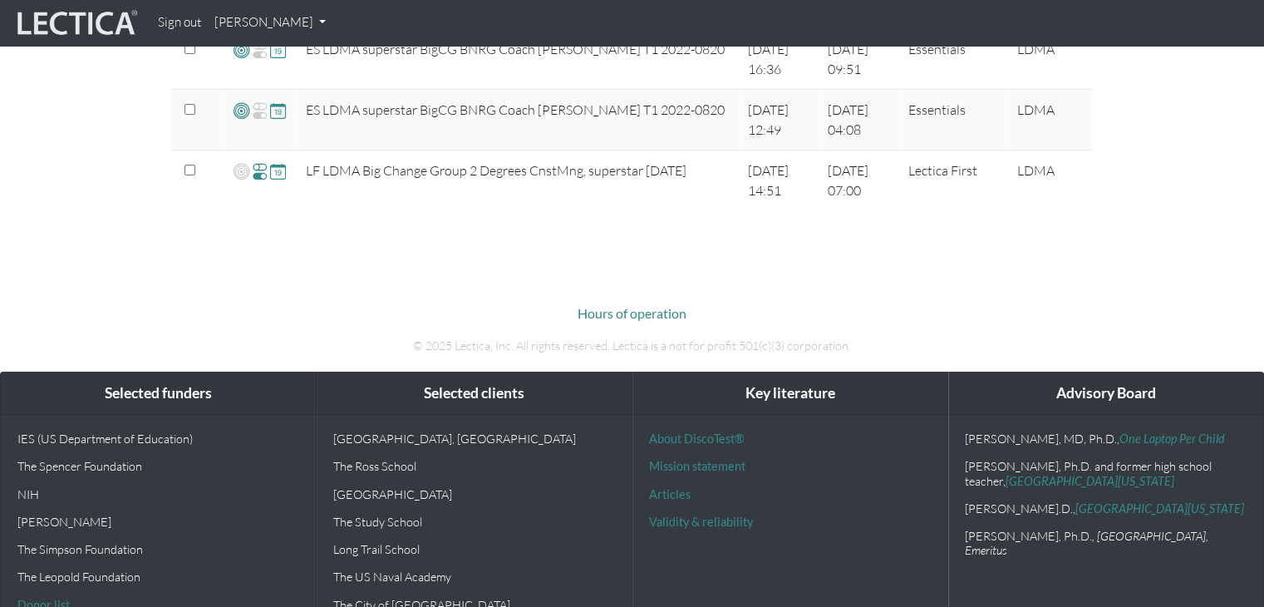 The height and width of the screenshot is (607, 1264). Describe the element at coordinates (632, 346) in the screenshot. I see `p: © 2025 Lectica, Inc. All rights reserved. Lectica is a not for profit 501(c)(3) corporation.` at that location.